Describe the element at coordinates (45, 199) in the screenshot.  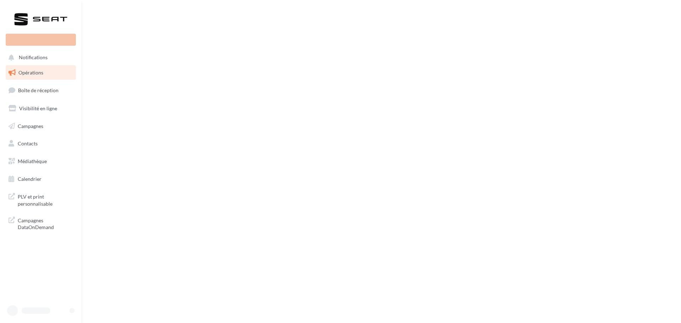
I see `span: PLV et print personnalisable` at that location.